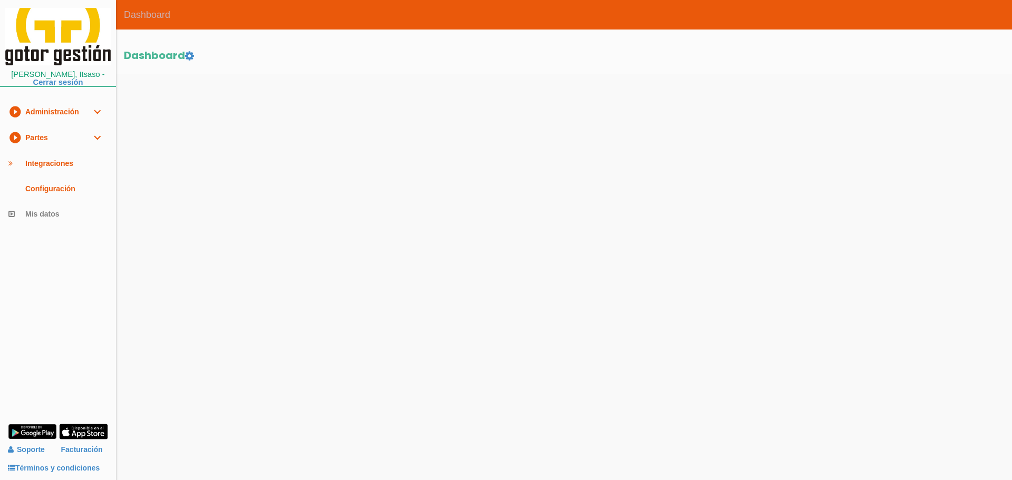  What do you see at coordinates (58, 36) in the screenshot?
I see `img: itcons-logo` at bounding box center [58, 36].